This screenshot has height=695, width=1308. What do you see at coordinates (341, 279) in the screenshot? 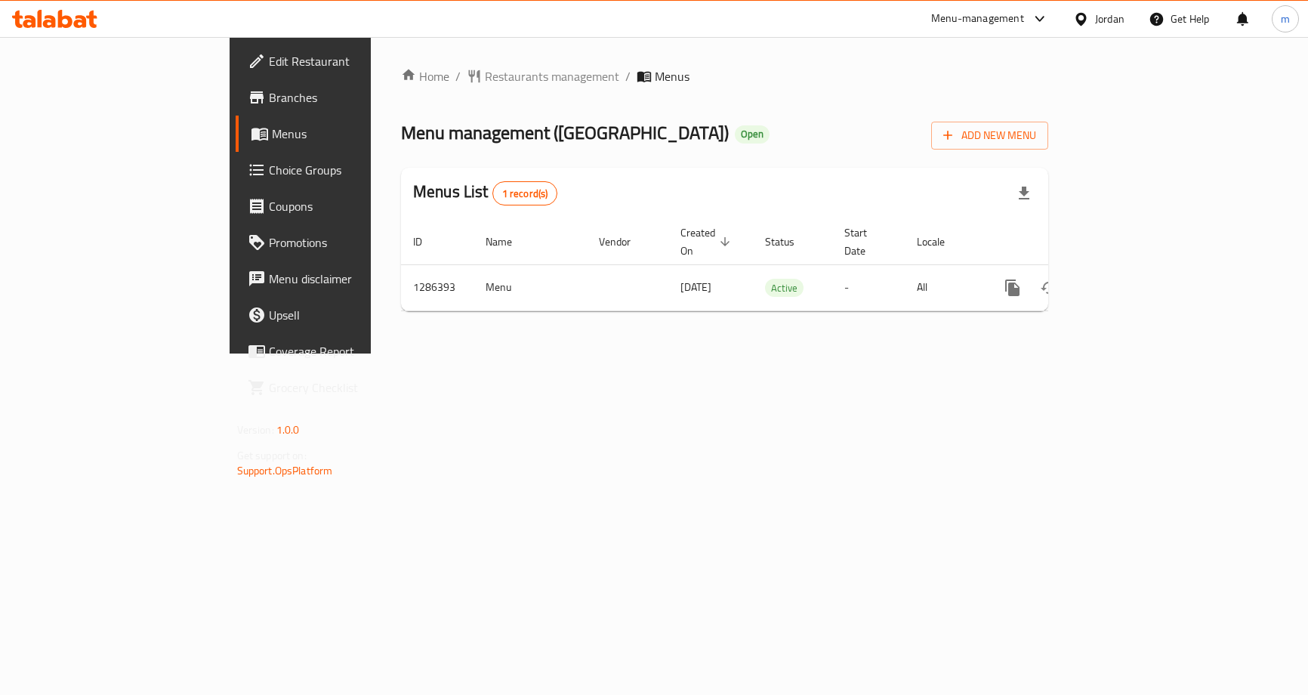
I see `a: Menu disclaimer` at bounding box center [341, 279].